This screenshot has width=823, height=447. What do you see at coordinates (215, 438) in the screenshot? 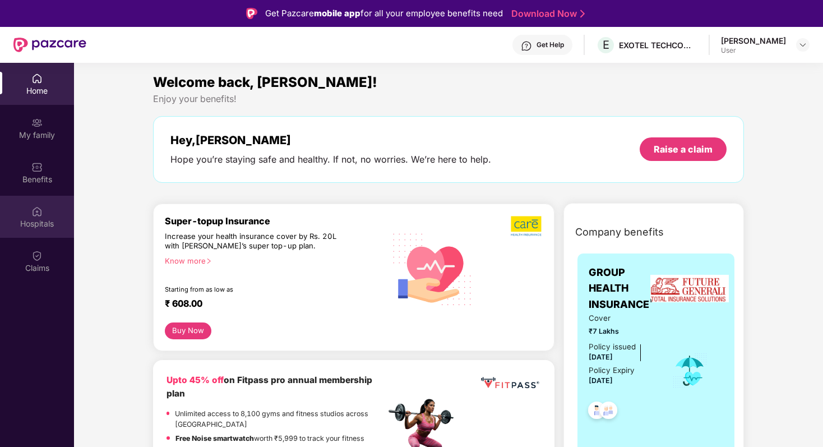
I see `strong: Free Noise smartwatch` at bounding box center [215, 438].